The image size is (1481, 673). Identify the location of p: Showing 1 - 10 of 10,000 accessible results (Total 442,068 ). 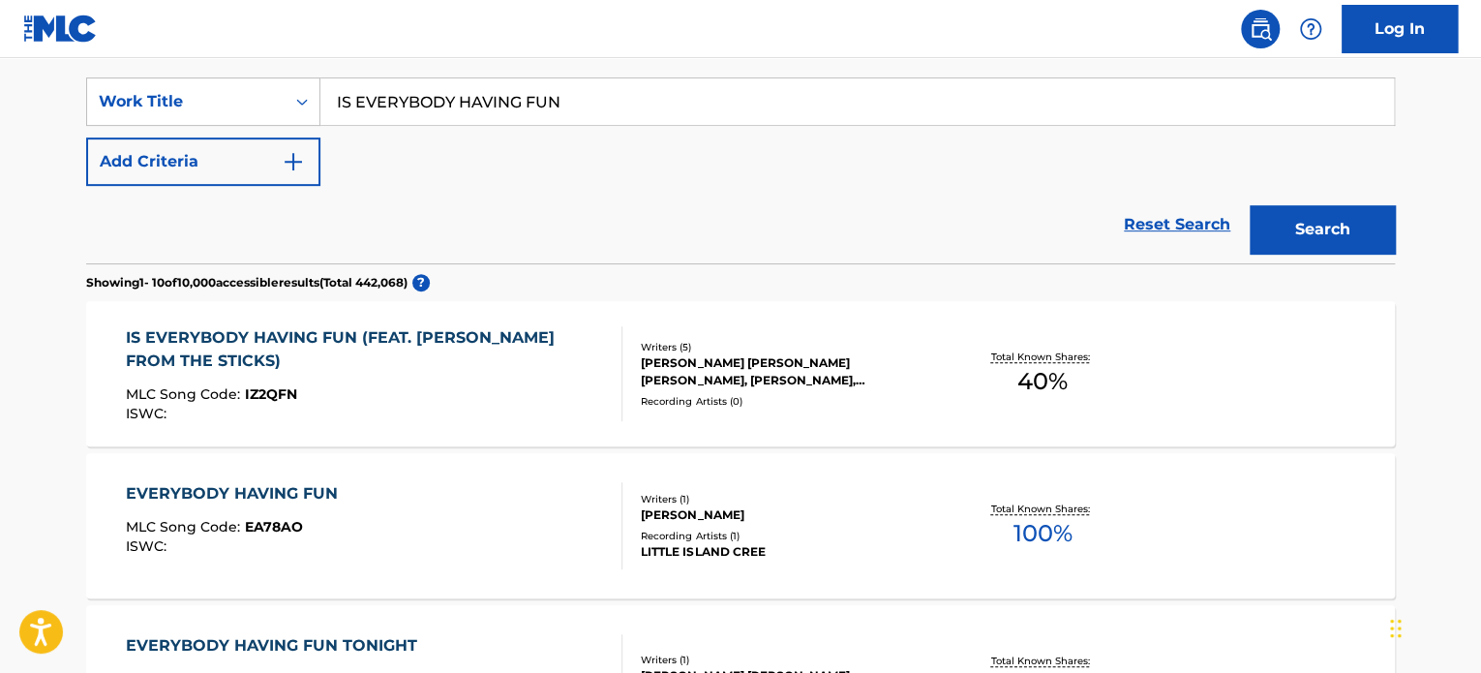
(247, 283).